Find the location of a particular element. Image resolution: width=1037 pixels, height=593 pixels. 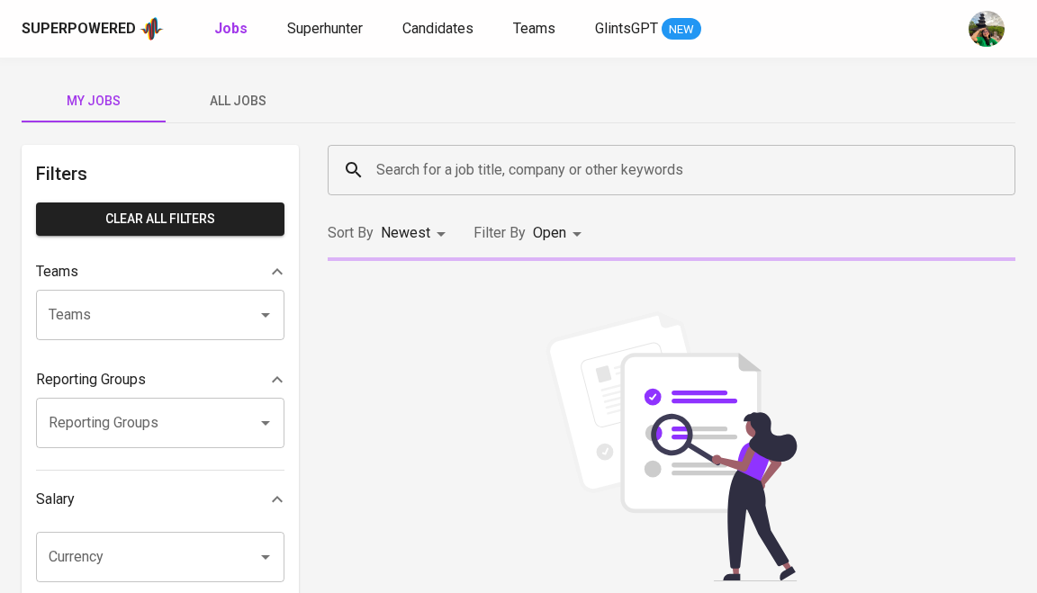

span: My Jobs is located at coordinates (94, 101).